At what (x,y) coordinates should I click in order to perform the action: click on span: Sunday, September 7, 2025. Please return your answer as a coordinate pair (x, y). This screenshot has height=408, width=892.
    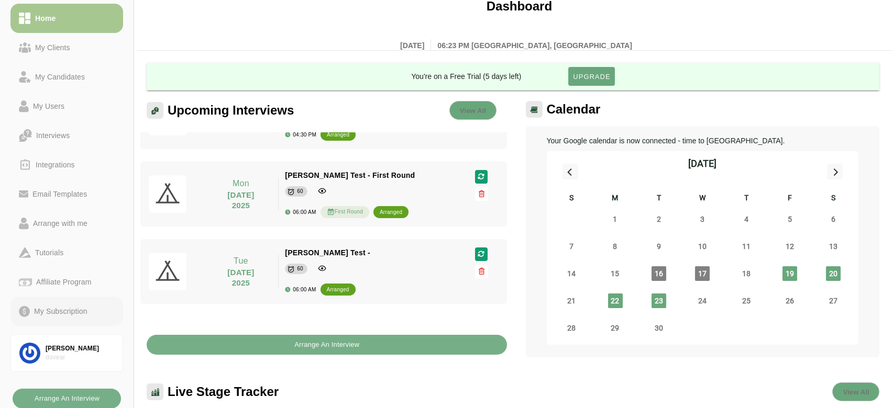
    Looking at the image, I should click on (571, 247).